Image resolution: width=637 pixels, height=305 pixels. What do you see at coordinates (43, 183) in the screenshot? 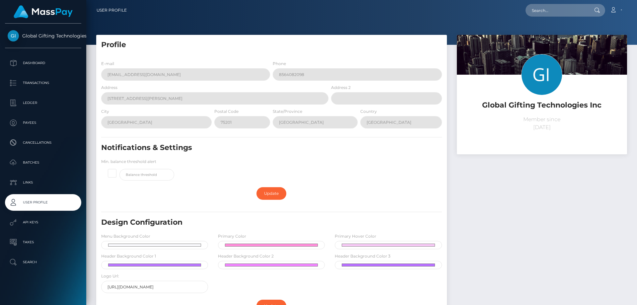
I see `p: Links` at bounding box center [43, 183].